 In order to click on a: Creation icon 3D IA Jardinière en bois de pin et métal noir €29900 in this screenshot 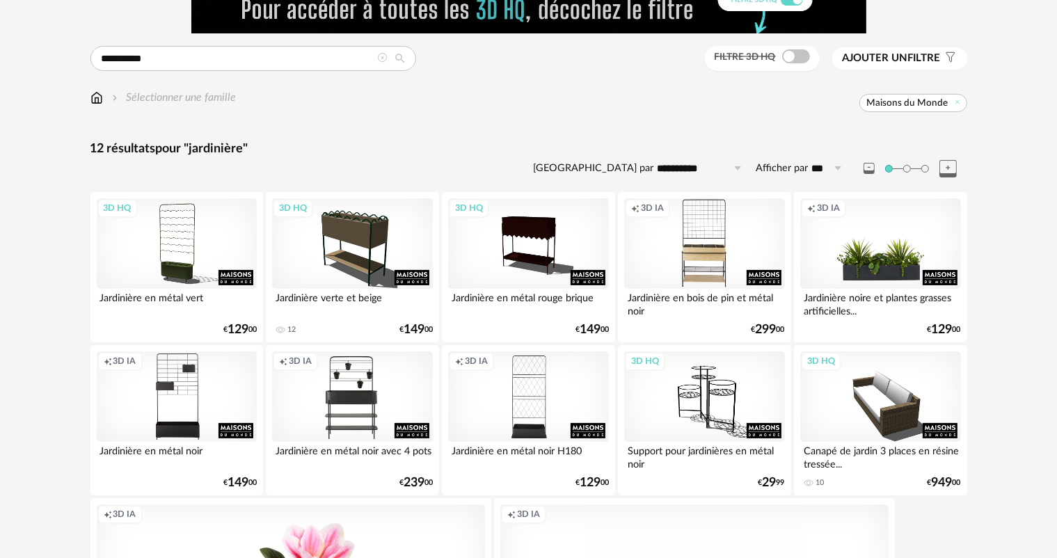, I will do `click(704, 267)`.